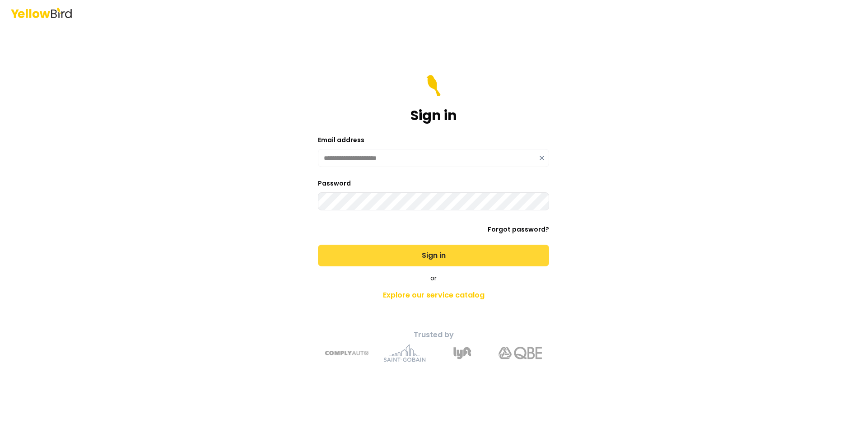 The image size is (867, 437). I want to click on label: Password, so click(334, 183).